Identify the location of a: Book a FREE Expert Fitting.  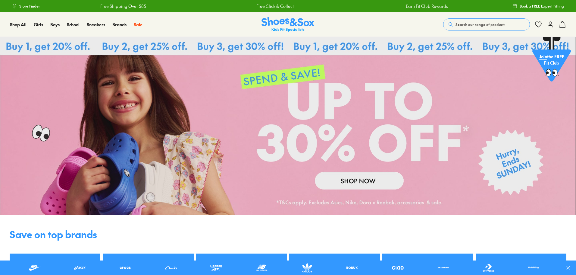
(538, 6).